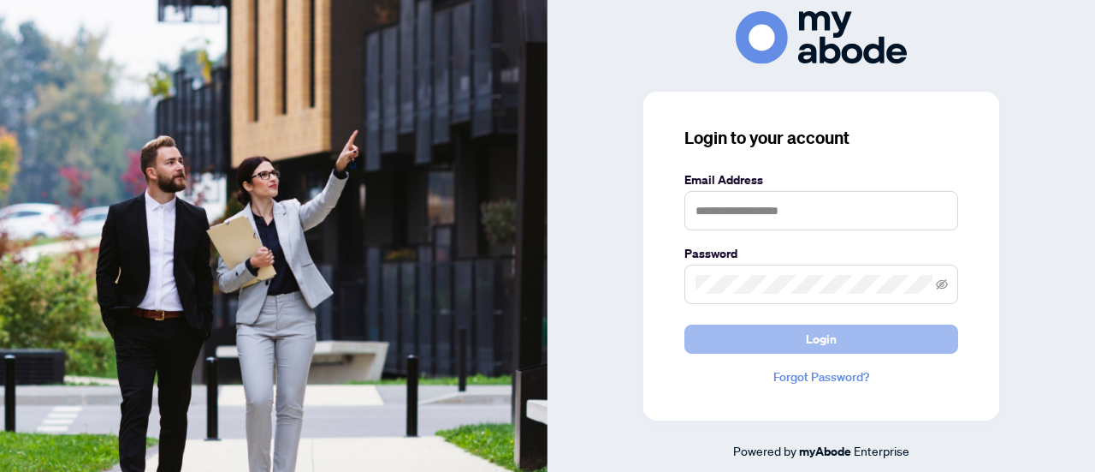  I want to click on label: Password, so click(822, 253).